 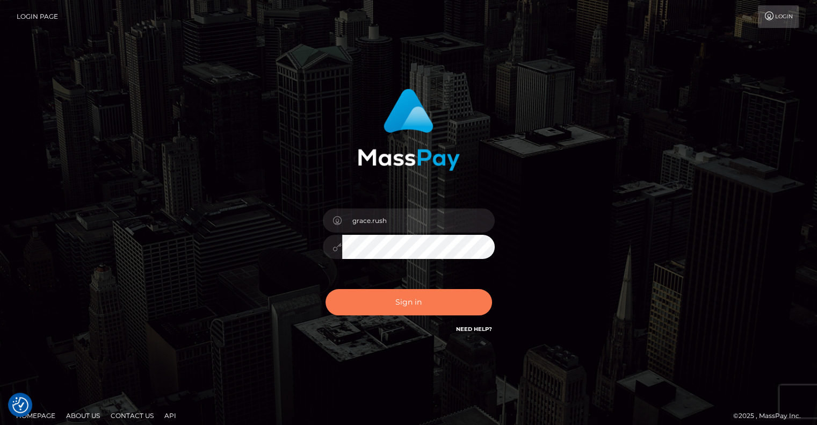 I want to click on img: MassPay Login, so click(x=409, y=130).